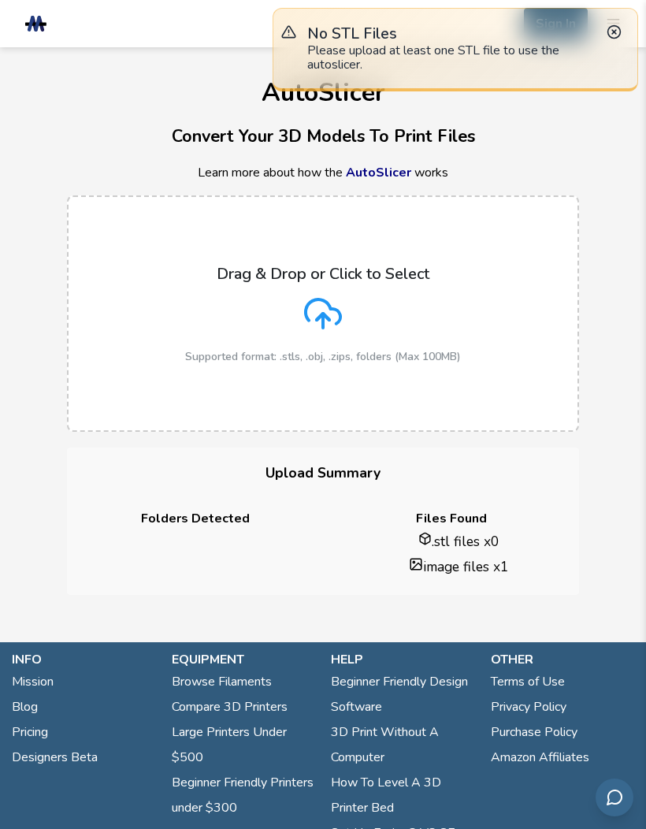 This screenshot has width=646, height=829. Describe the element at coordinates (403, 795) in the screenshot. I see `a: How To Level A 3D Printer Bed` at that location.